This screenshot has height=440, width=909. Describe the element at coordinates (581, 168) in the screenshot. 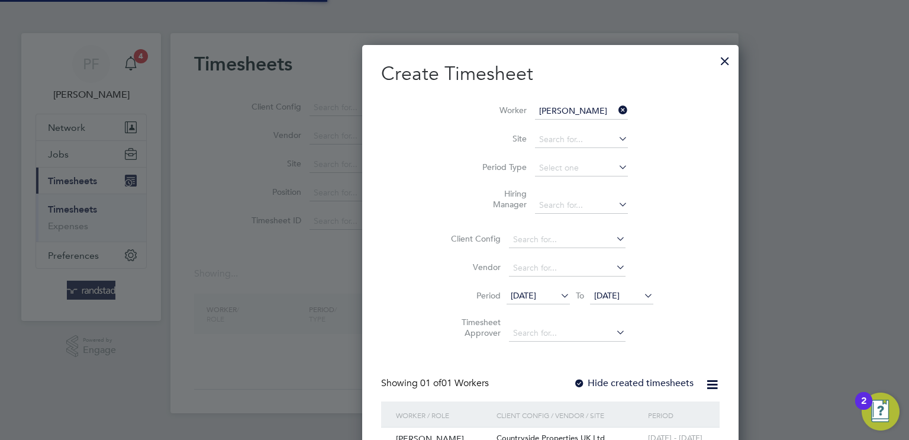

I see `input: Select one` at that location.